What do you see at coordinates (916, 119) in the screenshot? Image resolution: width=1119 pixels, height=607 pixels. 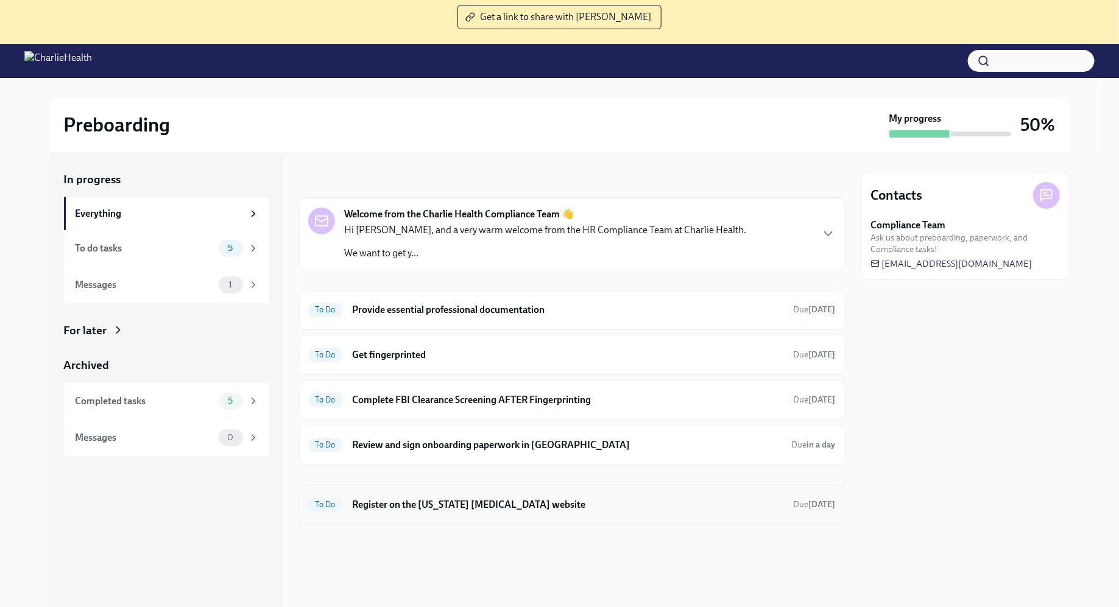 I see `strong: My progress` at bounding box center [916, 119].